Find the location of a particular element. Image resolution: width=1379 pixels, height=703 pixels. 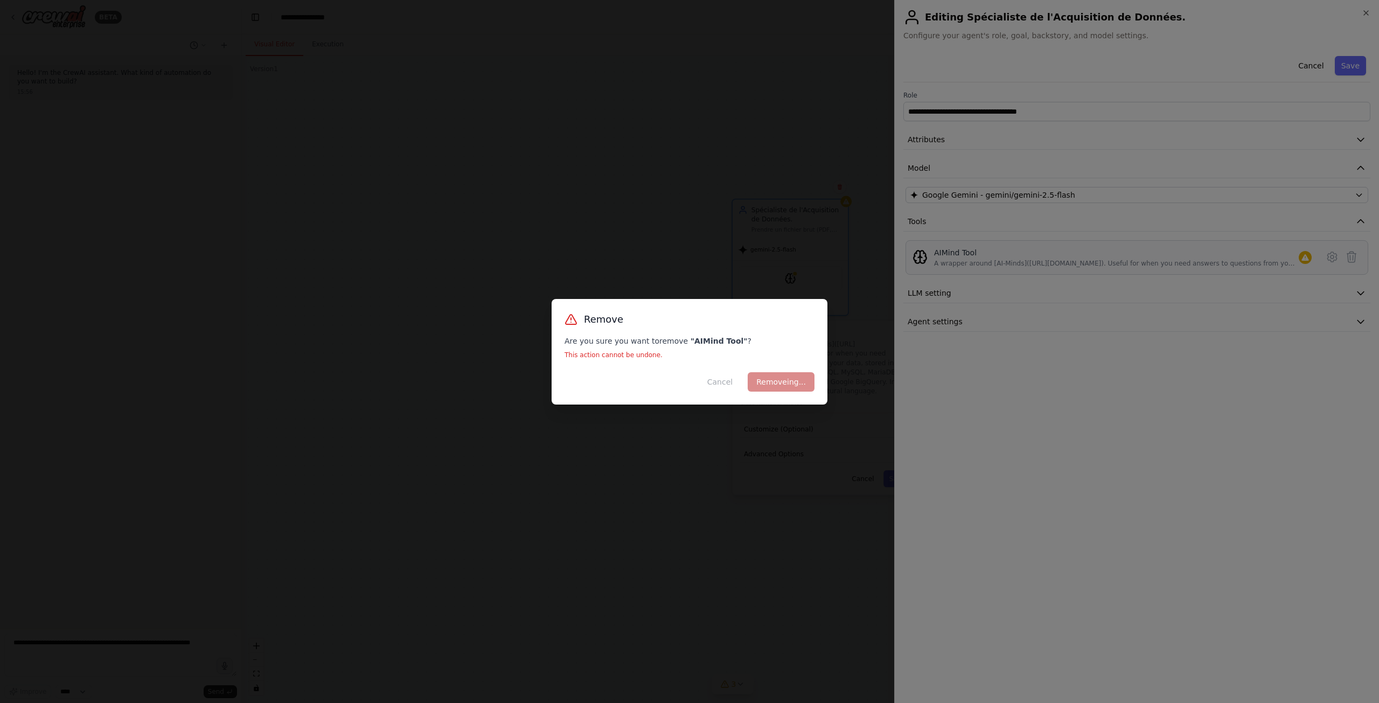

p: Are you sure you want to remove ? is located at coordinates (689, 341).